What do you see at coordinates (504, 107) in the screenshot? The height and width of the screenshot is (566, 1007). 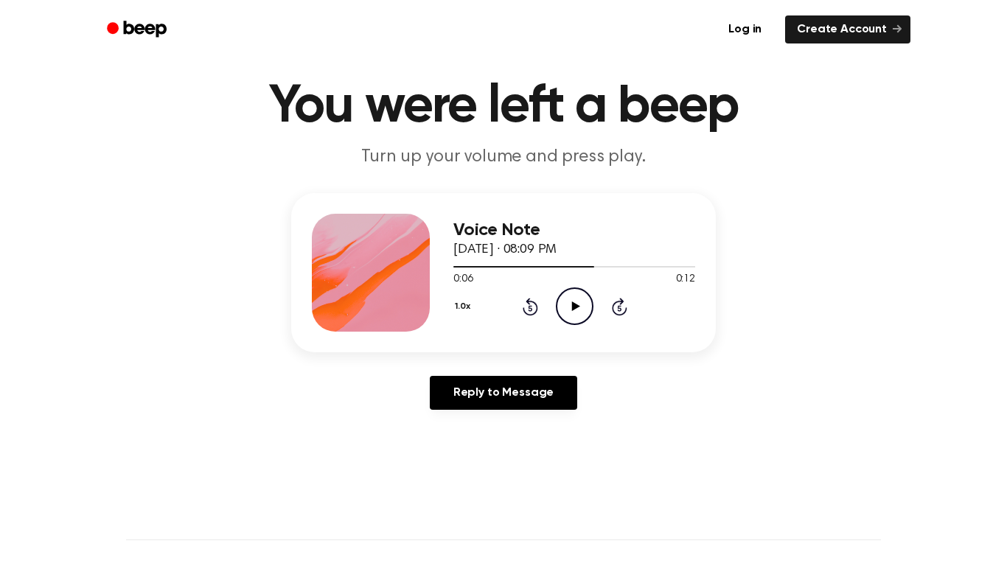 I see `h1: You were left a beep` at bounding box center [504, 107].